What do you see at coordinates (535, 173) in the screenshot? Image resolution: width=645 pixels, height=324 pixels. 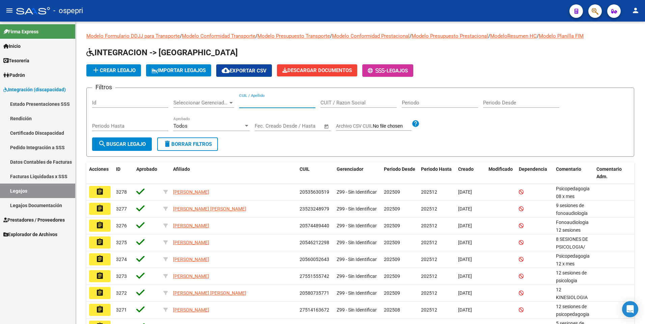 I see `datatable-header-cell: Dependencia` at bounding box center [535, 173].